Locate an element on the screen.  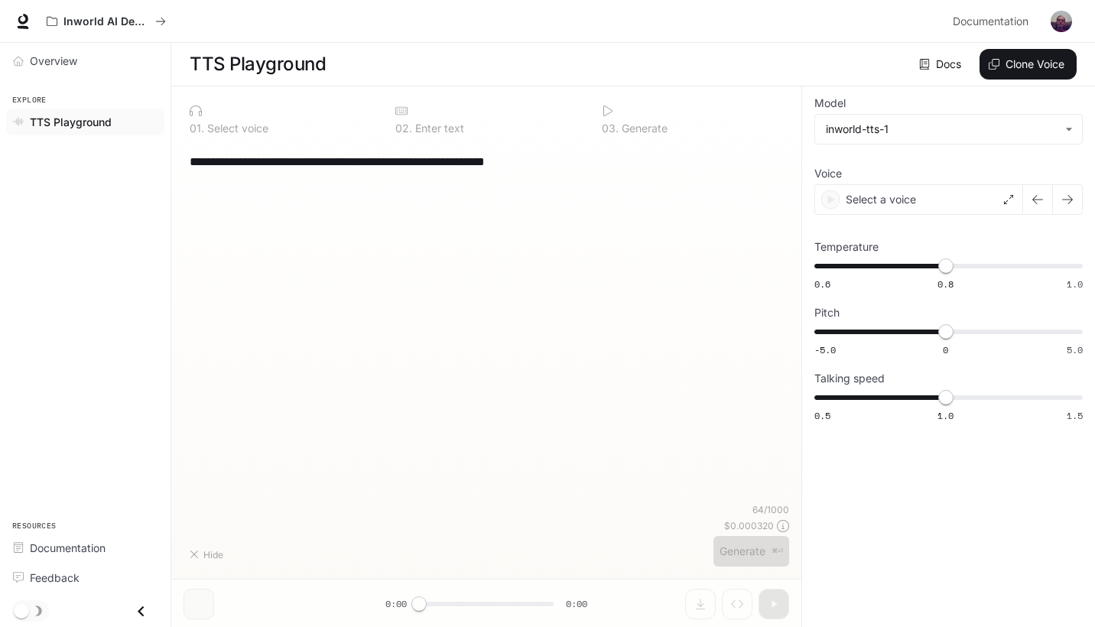
p: Enter text is located at coordinates (438, 128).